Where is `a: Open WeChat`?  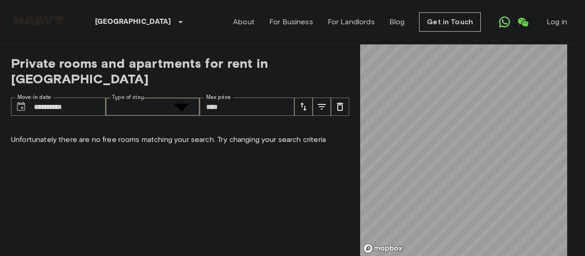
a: Open WeChat is located at coordinates (523, 22).